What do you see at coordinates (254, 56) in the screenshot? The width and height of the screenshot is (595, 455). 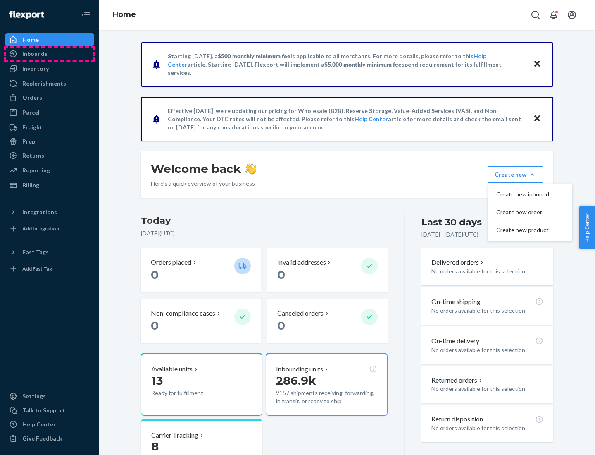 I see `span: $500 monthly minimum fee` at bounding box center [254, 56].